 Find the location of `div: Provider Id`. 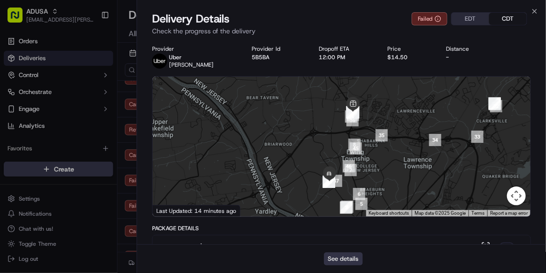

div: Provider Id is located at coordinates (277, 49).